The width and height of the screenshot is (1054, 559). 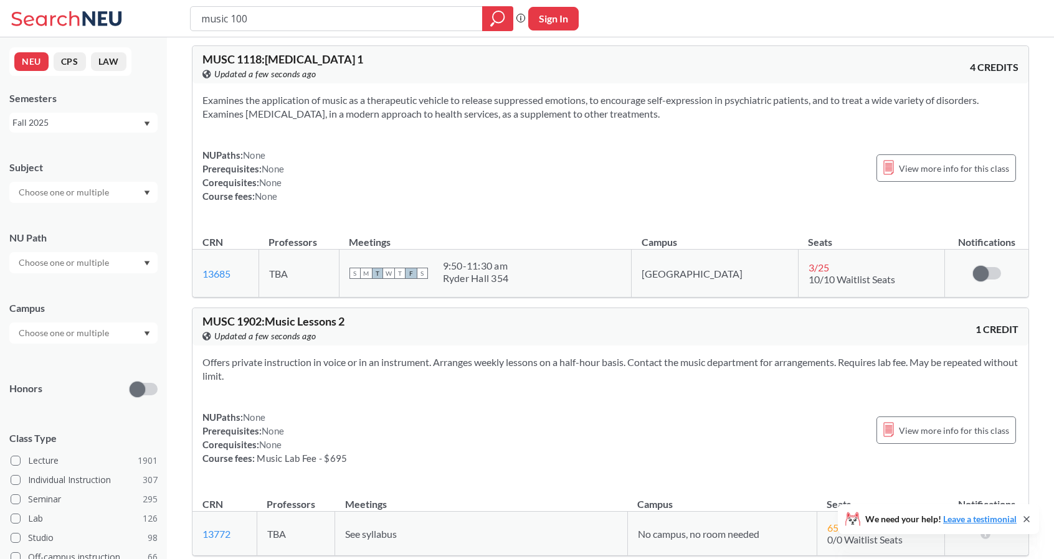 What do you see at coordinates (70, 62) in the screenshot?
I see `button: CPS` at bounding box center [70, 62].